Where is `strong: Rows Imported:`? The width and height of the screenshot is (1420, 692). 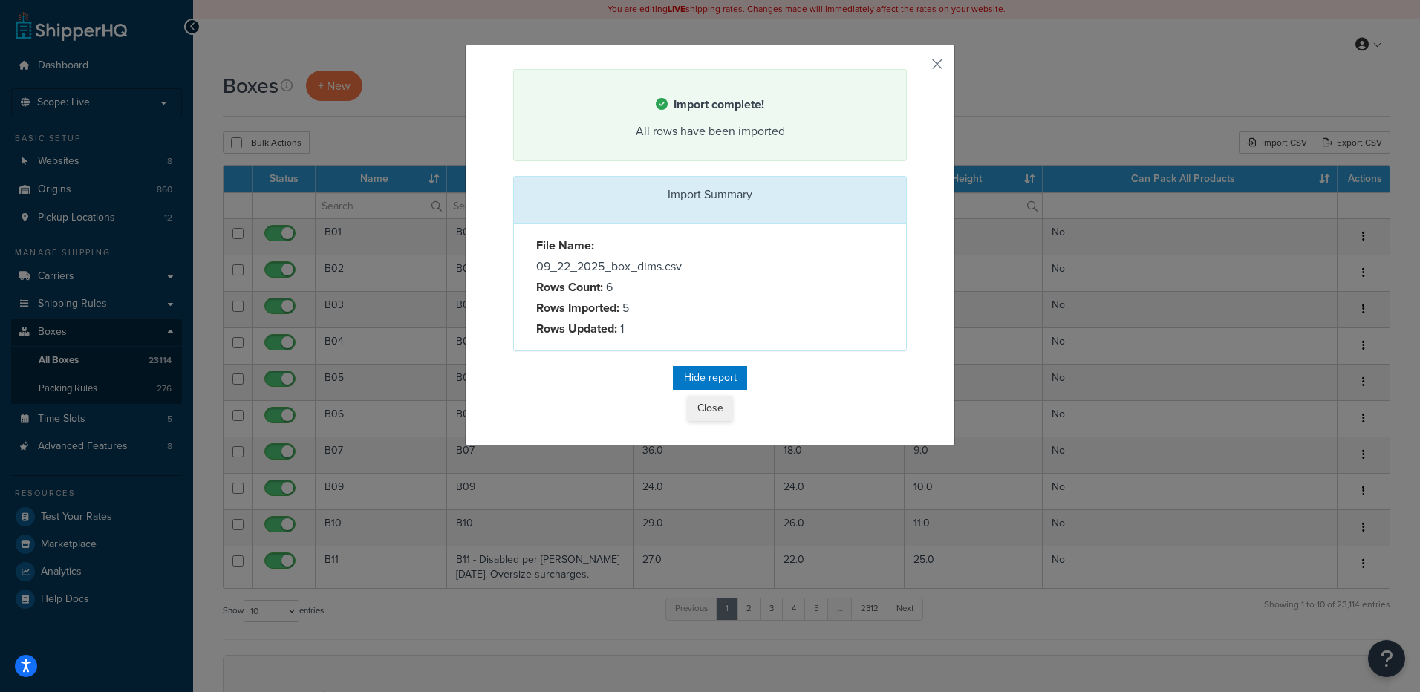
strong: Rows Imported: is located at coordinates (578, 307).